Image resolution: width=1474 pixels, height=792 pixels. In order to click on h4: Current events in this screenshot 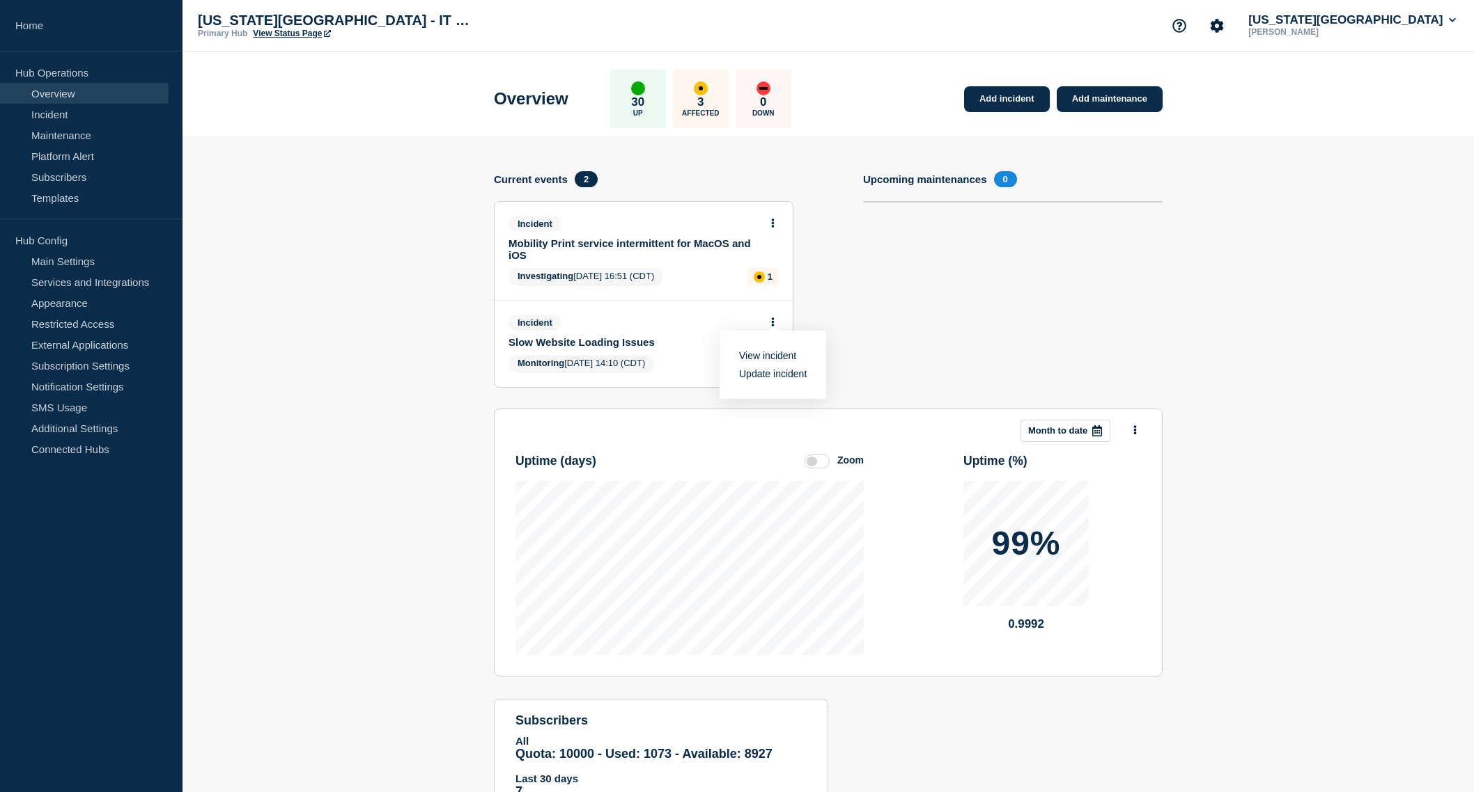, I will do `click(531, 179)`.